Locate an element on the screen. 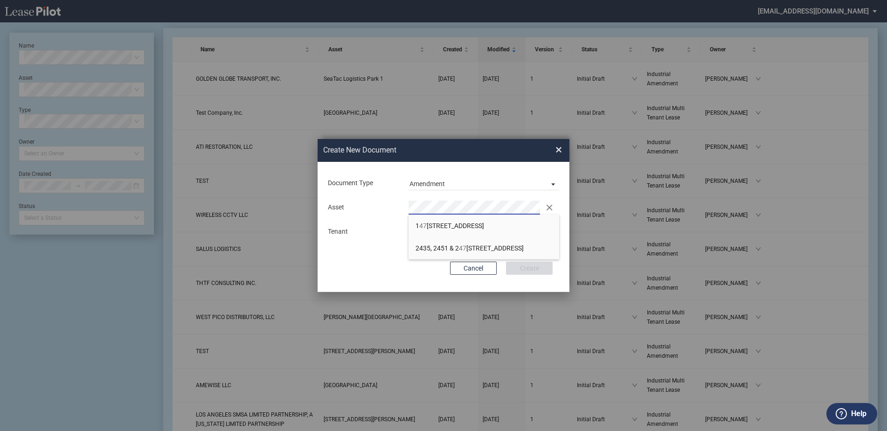  h2: Create New Document is located at coordinates (422, 150).